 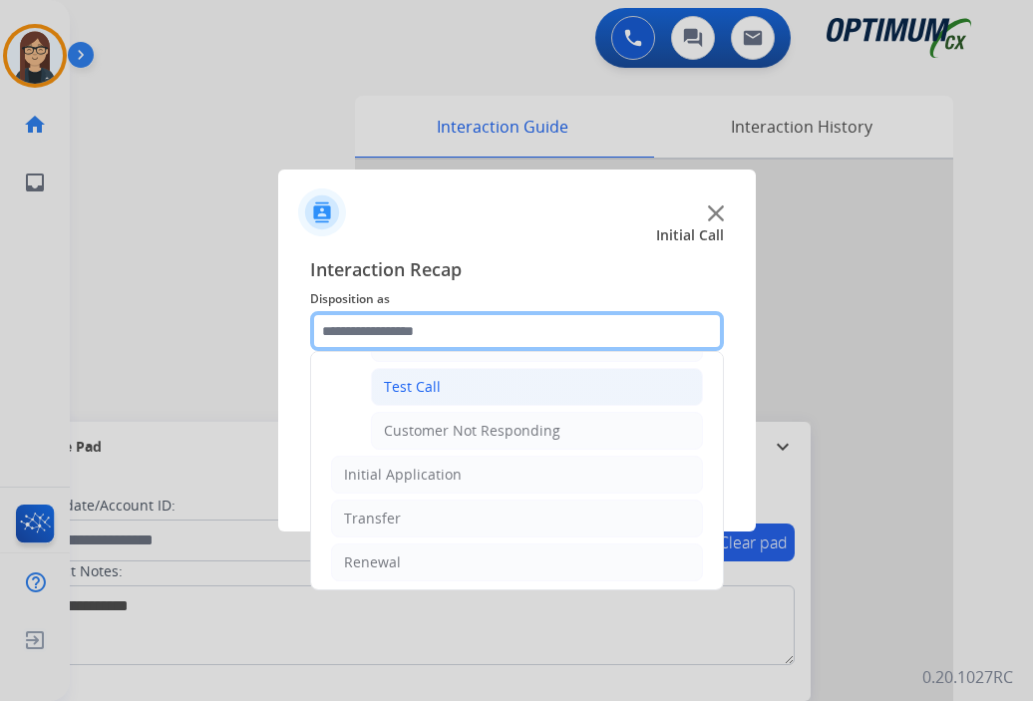 I want to click on span: Initial Call, so click(x=690, y=235).